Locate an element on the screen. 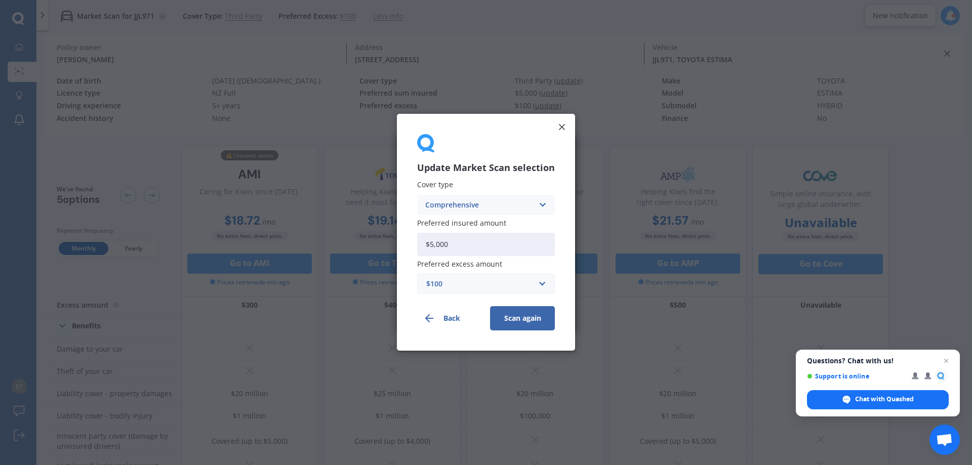 The image size is (972, 465). a: Open chat is located at coordinates (944, 440).